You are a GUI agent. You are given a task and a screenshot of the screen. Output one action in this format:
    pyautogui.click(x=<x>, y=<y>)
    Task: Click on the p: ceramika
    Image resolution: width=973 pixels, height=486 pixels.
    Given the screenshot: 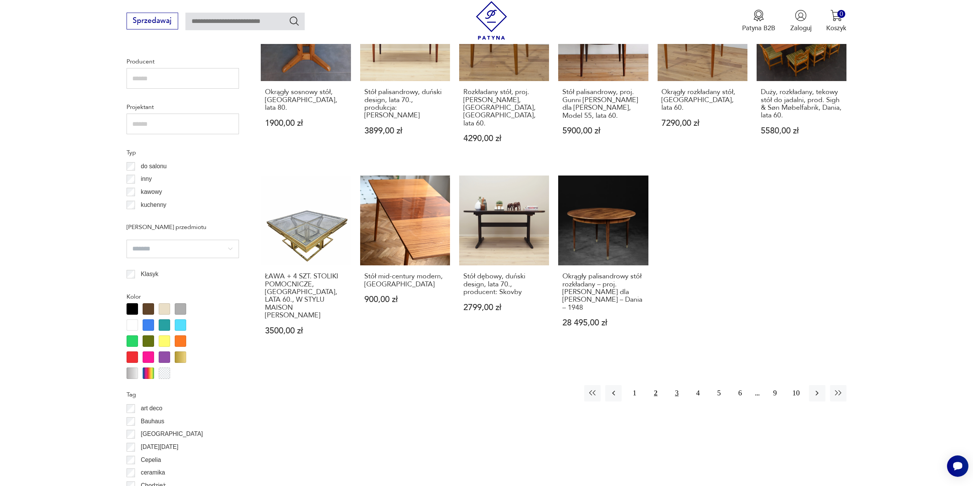 What is the action you would take?
    pyautogui.click(x=153, y=473)
    